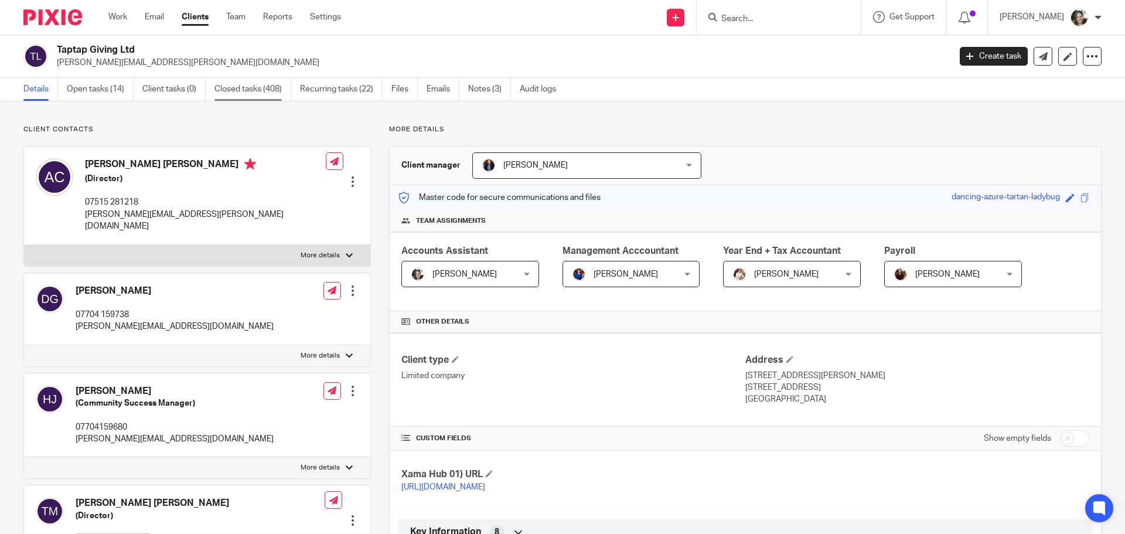 Image resolution: width=1125 pixels, height=534 pixels. Describe the element at coordinates (53, 17) in the screenshot. I see `img: Pixie` at that location.